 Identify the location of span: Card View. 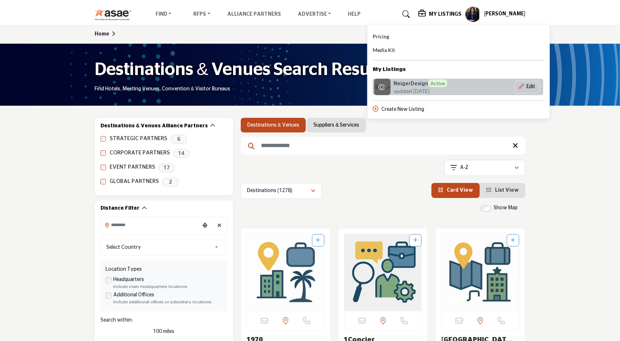
(460, 190).